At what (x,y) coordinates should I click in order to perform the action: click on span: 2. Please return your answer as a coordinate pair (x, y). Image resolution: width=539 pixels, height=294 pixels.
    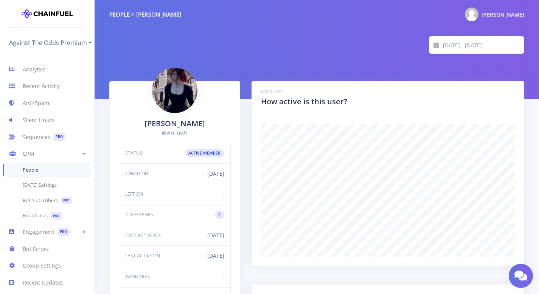
    Looking at the image, I should click on (220, 215).